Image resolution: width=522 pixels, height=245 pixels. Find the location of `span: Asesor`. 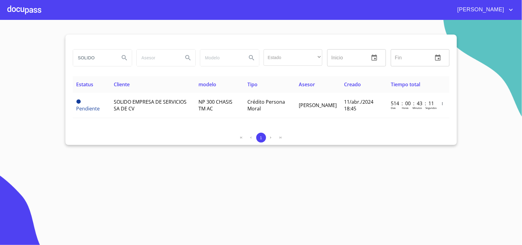

span: Asesor is located at coordinates (306, 84).